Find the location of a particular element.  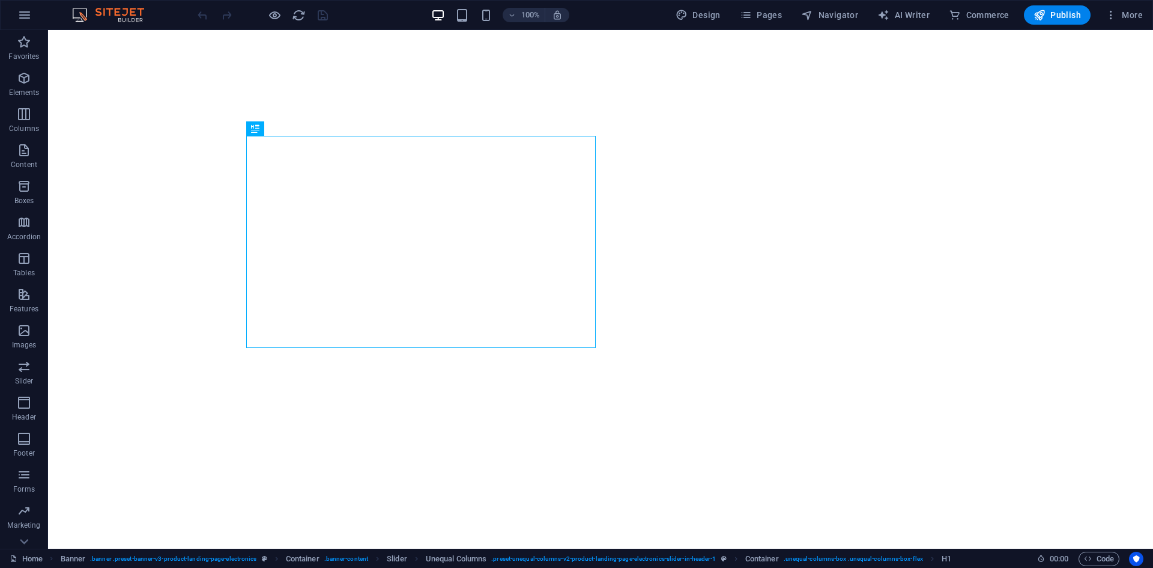

span: . banner .preset-banner-v3-product-landing-page-electronics is located at coordinates (173, 559).